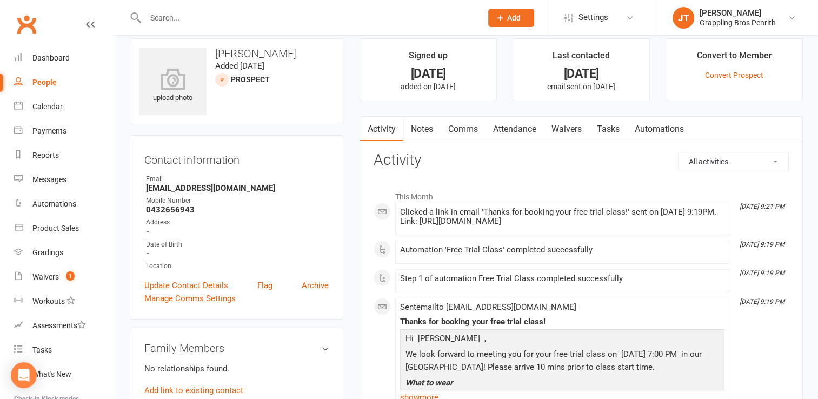 This screenshot has height=399, width=818. Describe the element at coordinates (194, 391) in the screenshot. I see `a: Add link to existing contact` at that location.